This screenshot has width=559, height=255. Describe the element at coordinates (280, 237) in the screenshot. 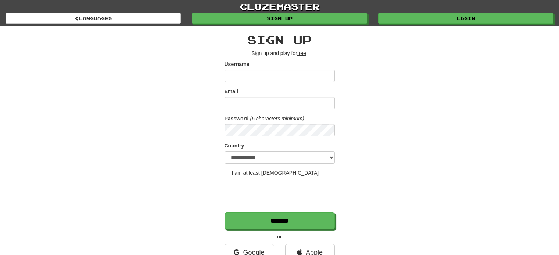

I see `p: or` at that location.